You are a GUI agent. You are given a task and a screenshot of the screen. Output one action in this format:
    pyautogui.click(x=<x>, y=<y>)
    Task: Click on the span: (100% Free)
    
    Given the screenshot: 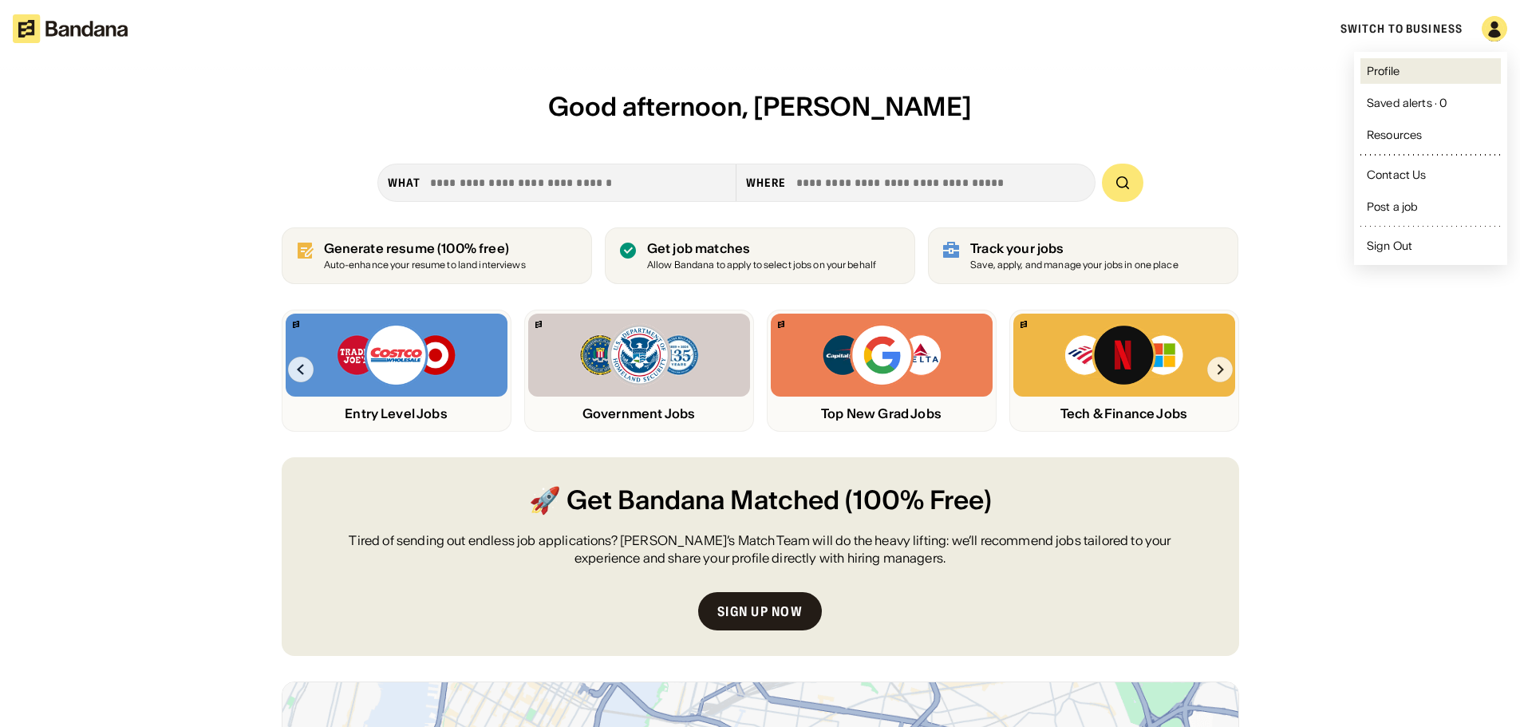 What is the action you would take?
    pyautogui.click(x=919, y=500)
    